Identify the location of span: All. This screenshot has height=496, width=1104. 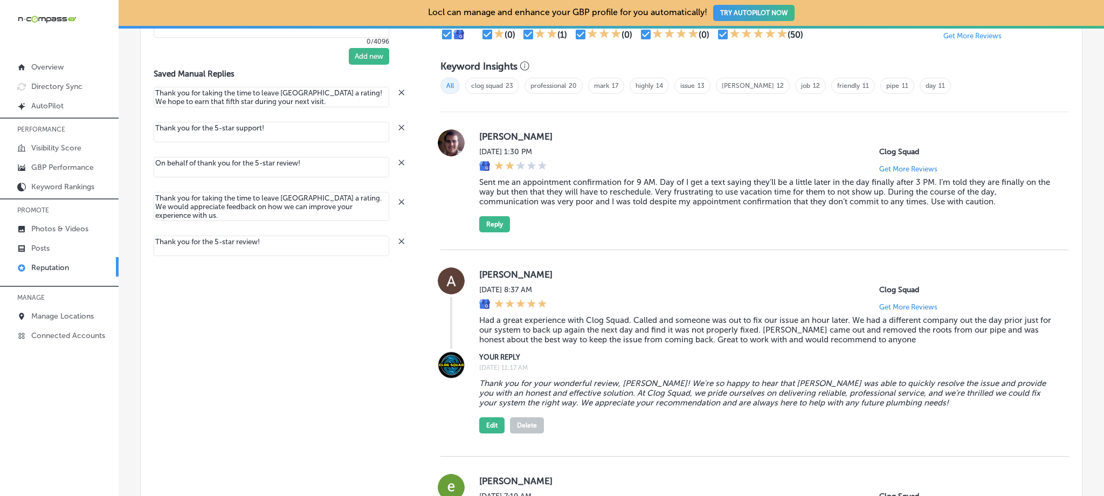
(450, 86).